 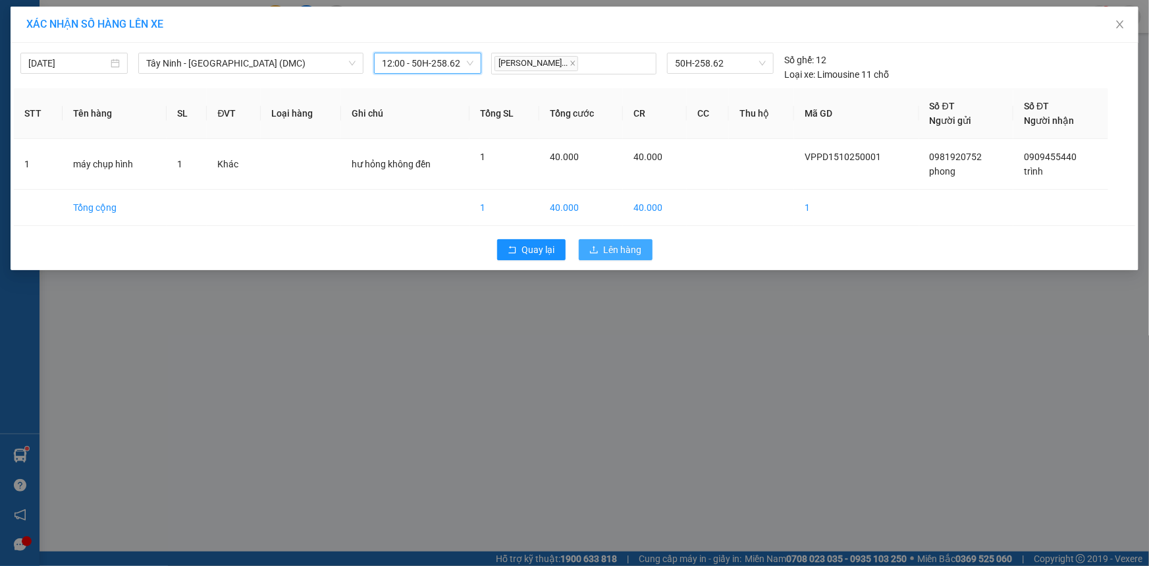 I want to click on td: máy chụp hình, so click(x=115, y=164).